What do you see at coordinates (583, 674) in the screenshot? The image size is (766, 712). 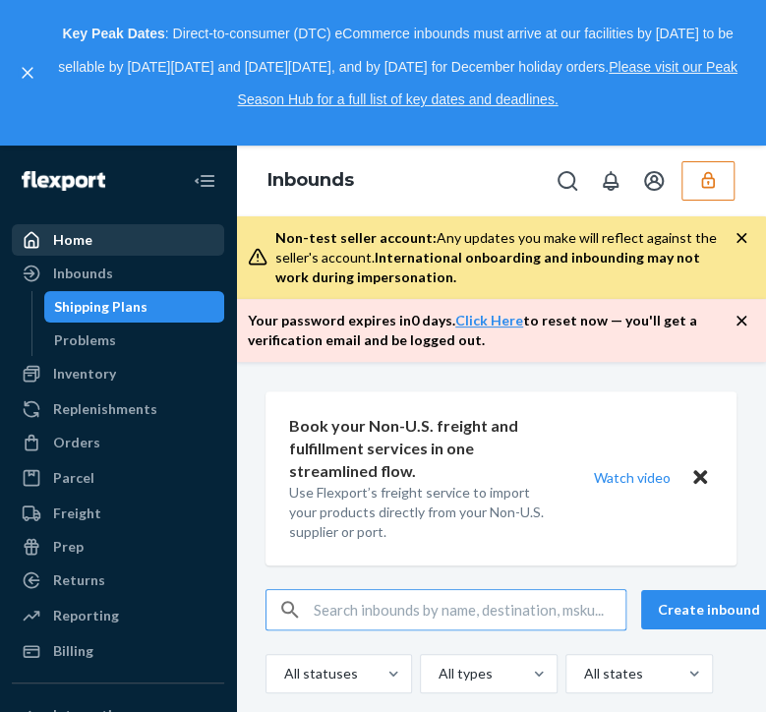 I see `input: All states` at bounding box center [583, 674].